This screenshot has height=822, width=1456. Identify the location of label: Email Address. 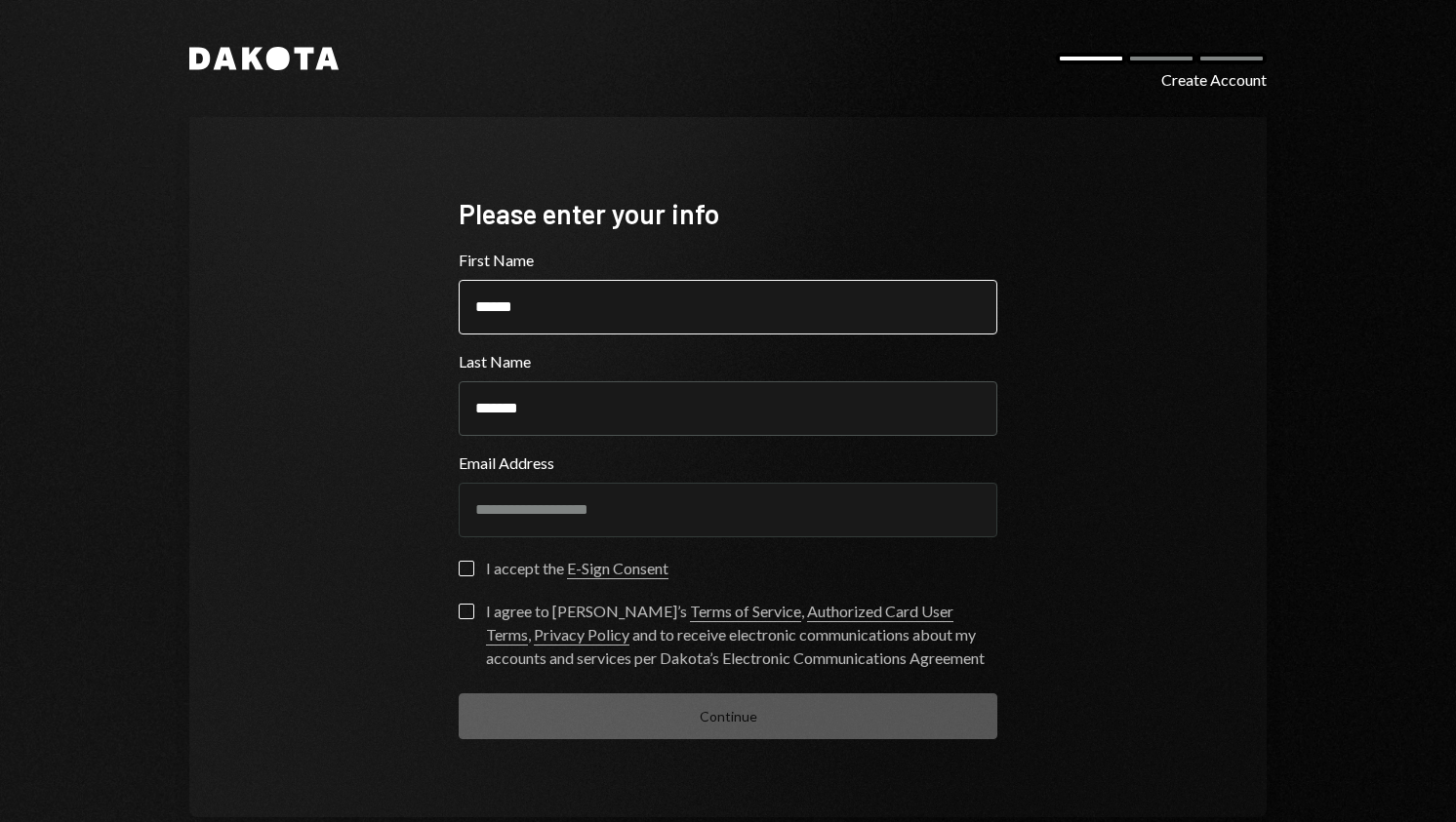
(728, 463).